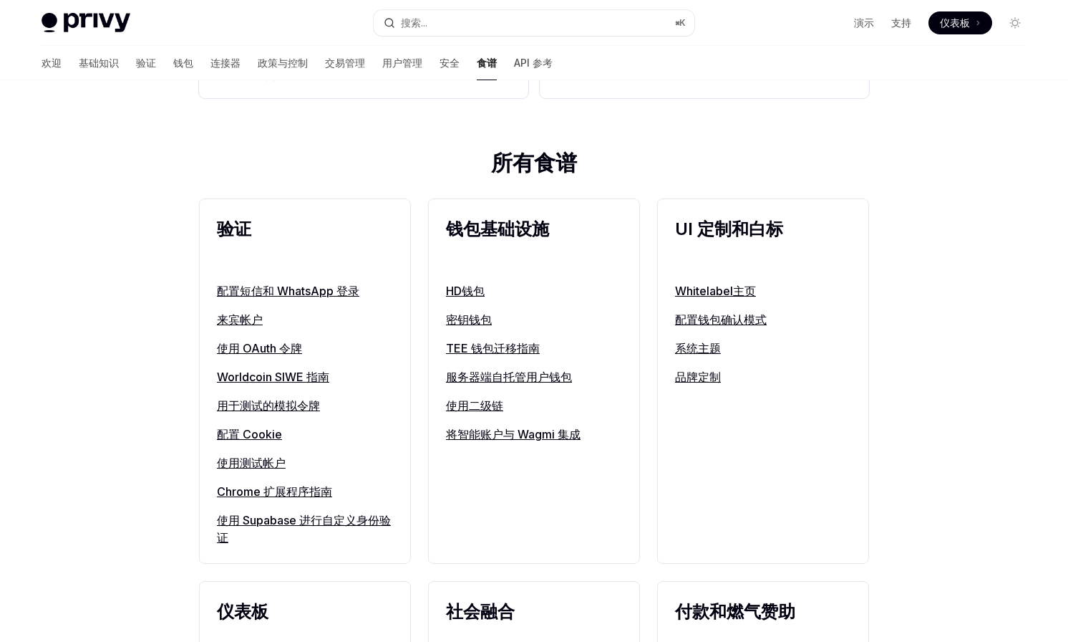 This screenshot has width=1068, height=642. What do you see at coordinates (960, 23) in the screenshot?
I see `a: 仪表板` at bounding box center [960, 23].